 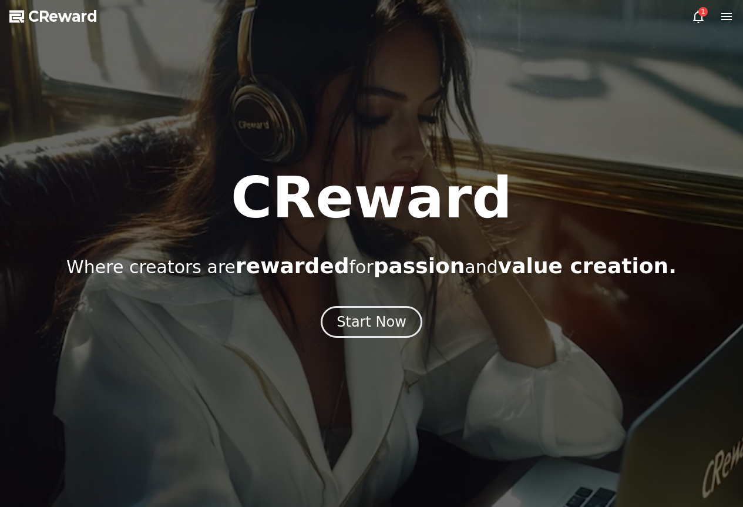 What do you see at coordinates (371, 198) in the screenshot?
I see `h1: CReward` at bounding box center [371, 198].